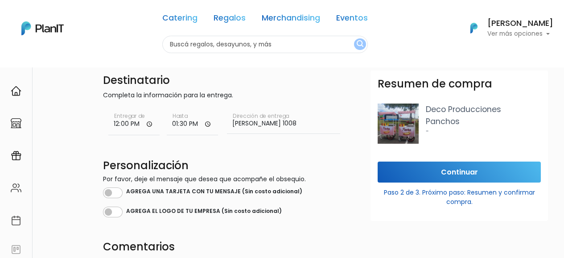 Image resolution: width=564 pixels, height=258 pixels. Describe the element at coordinates (483, 121) in the screenshot. I see `p: Panchos` at that location.